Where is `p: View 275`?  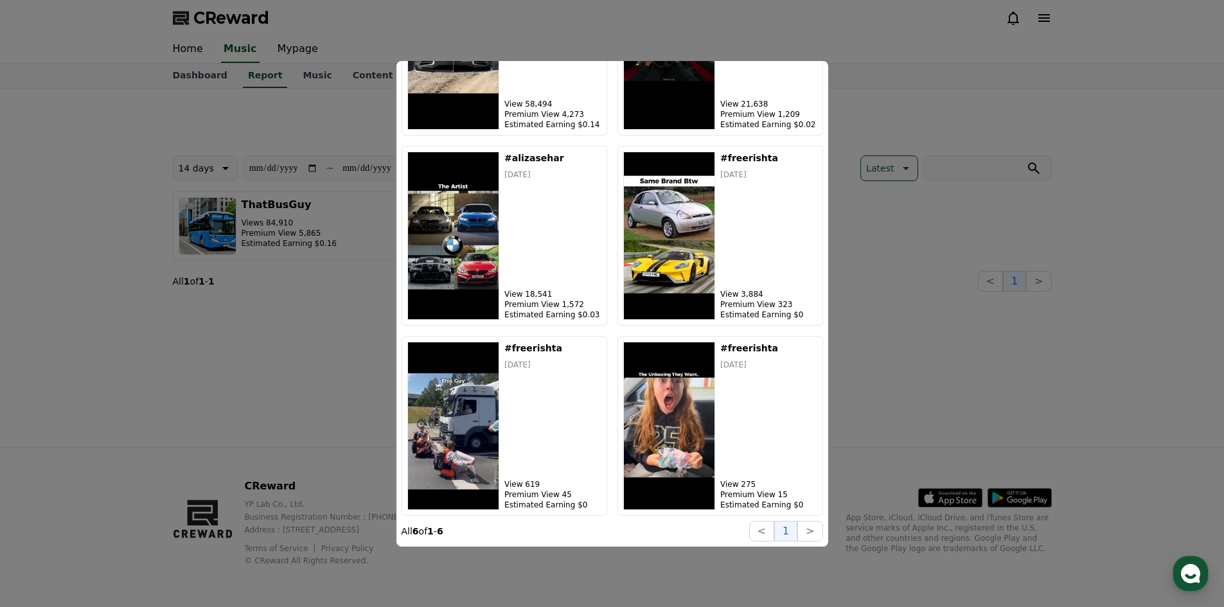
p: View 275 is located at coordinates (768, 484).